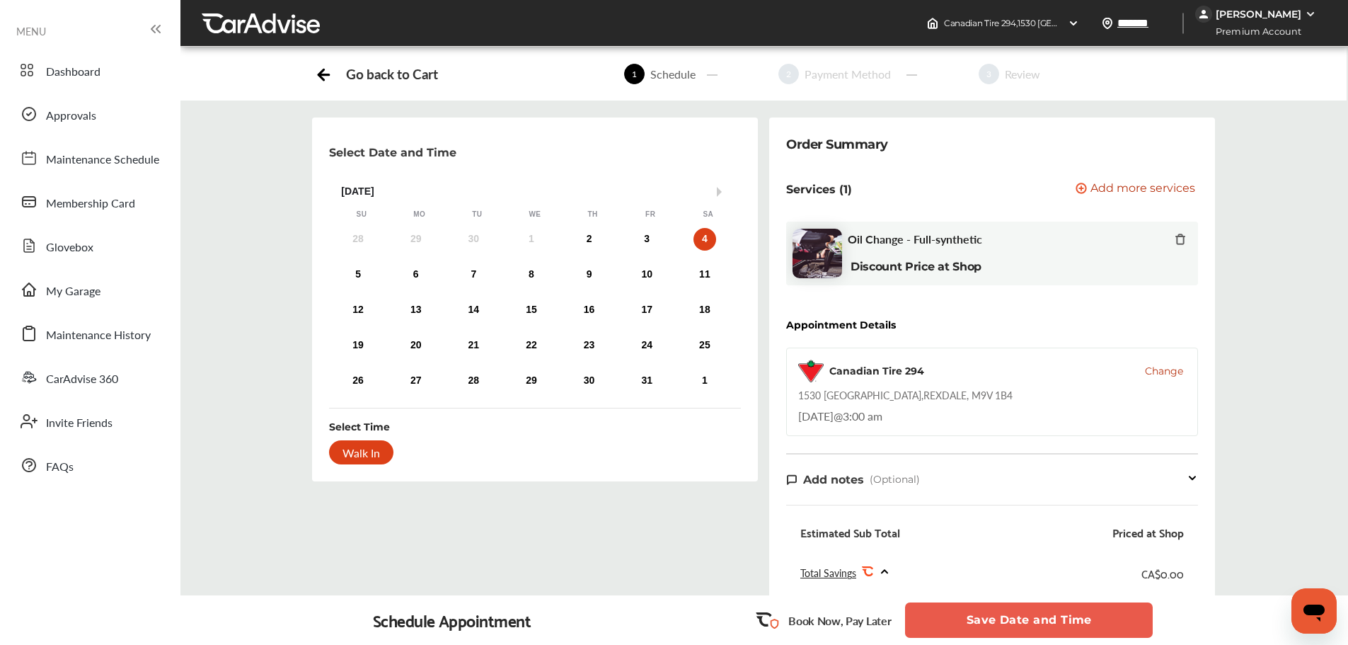 This screenshot has height=645, width=1348. I want to click on div: Tu, so click(477, 214).